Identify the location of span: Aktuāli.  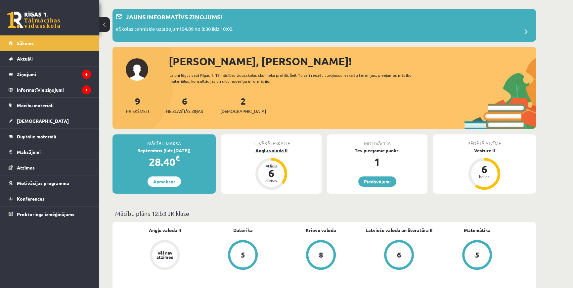
(25, 59).